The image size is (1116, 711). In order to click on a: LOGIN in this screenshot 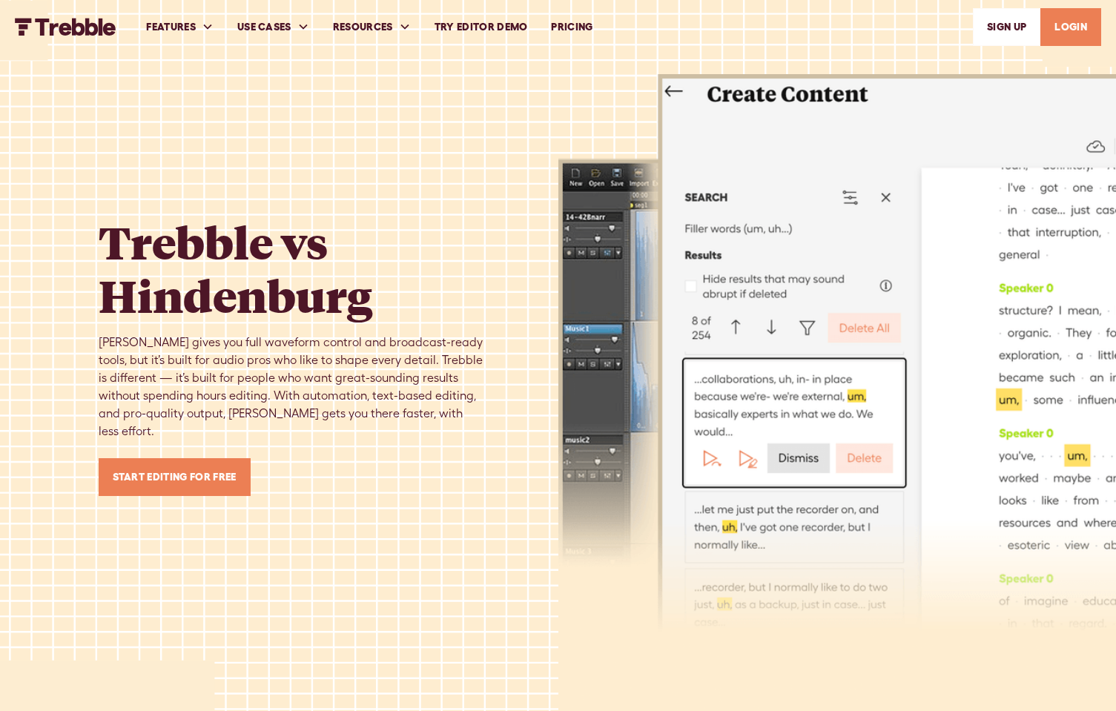, I will do `click(1071, 27)`.